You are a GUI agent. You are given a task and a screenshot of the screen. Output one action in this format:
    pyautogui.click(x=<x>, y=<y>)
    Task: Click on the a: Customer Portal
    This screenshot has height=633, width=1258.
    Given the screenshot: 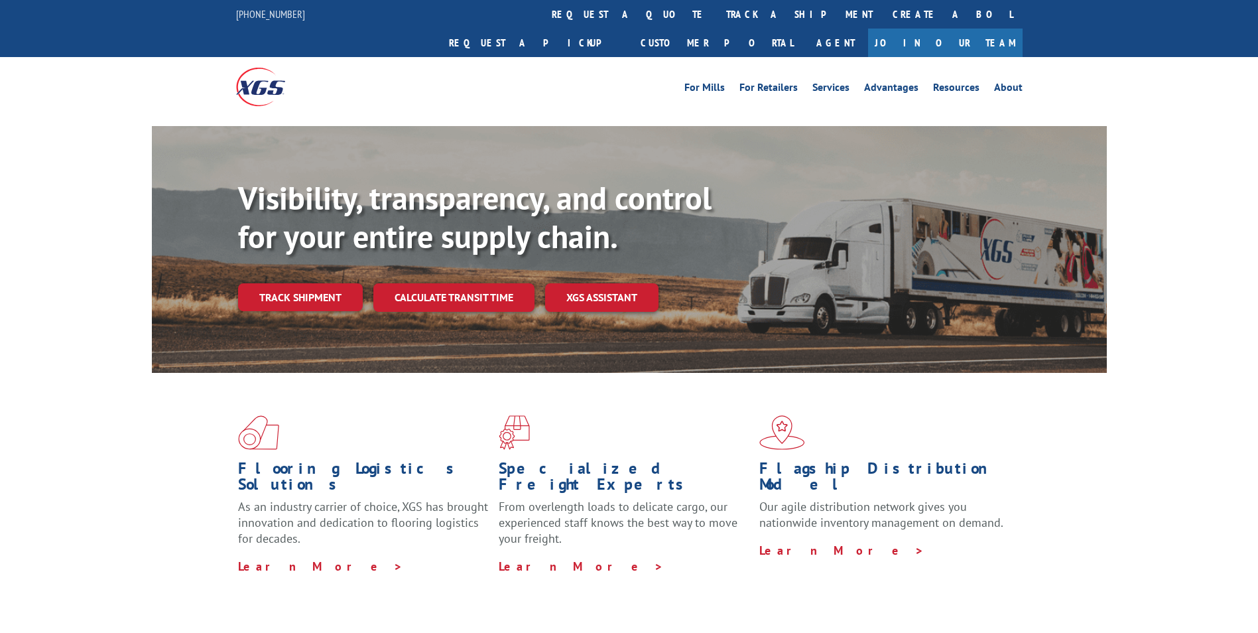 What is the action you would take?
    pyautogui.click(x=717, y=42)
    